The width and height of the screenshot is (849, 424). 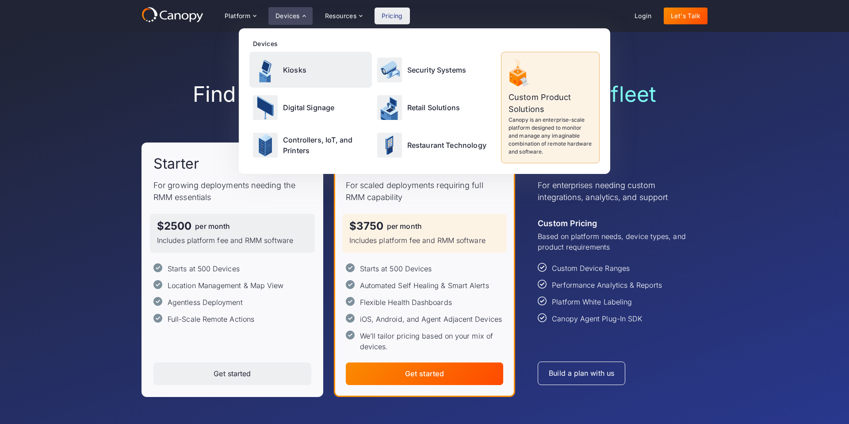 What do you see at coordinates (437, 70) in the screenshot?
I see `p: Security Systems` at bounding box center [437, 70].